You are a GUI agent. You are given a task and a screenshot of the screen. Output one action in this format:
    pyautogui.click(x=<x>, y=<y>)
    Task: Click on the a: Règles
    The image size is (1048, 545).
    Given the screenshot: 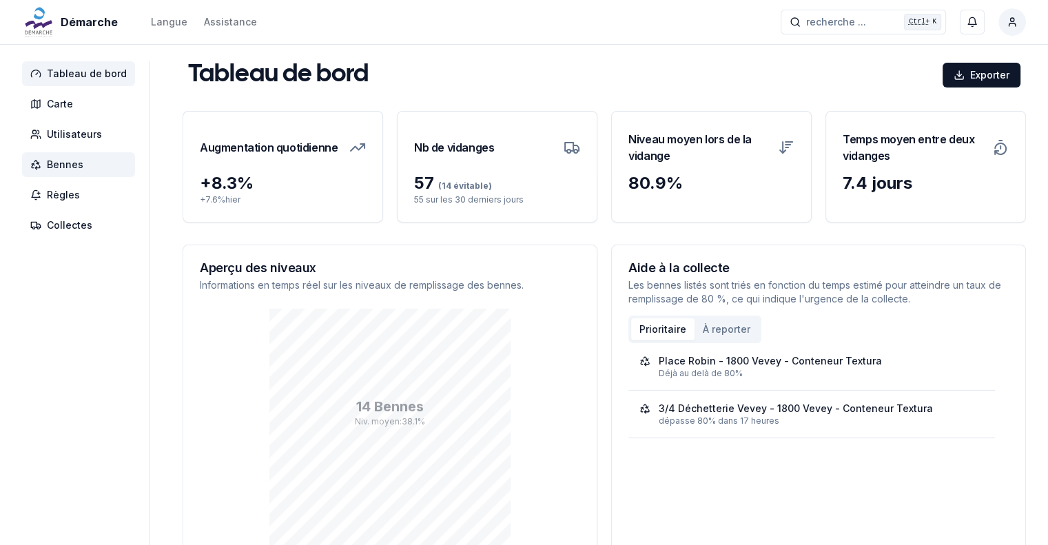 What is the action you would take?
    pyautogui.click(x=81, y=195)
    